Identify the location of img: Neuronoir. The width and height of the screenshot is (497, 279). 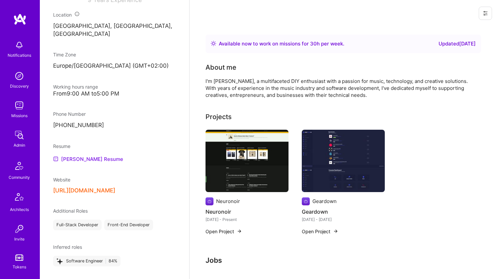
(247, 161).